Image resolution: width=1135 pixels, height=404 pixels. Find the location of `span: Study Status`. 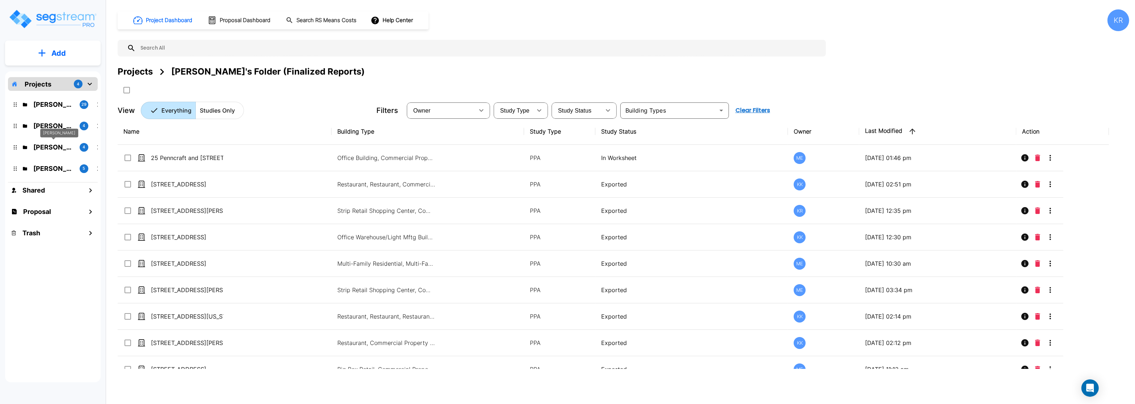

span: Study Status is located at coordinates (575, 110).